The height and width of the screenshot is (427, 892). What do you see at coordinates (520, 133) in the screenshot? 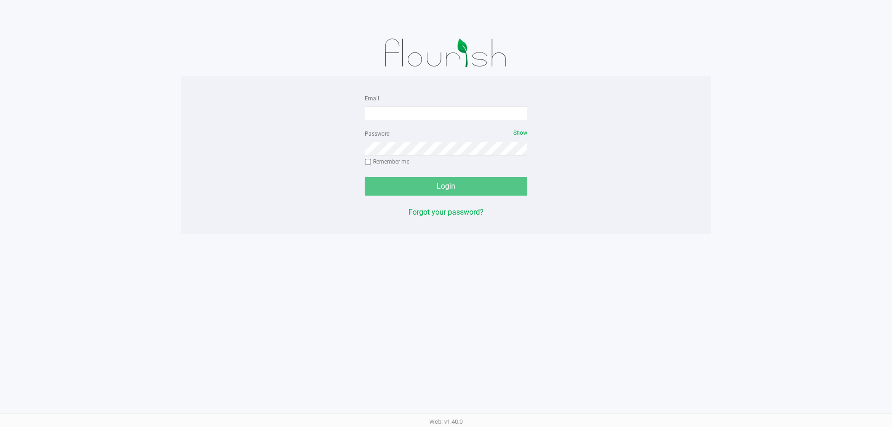
I see `span: Show` at bounding box center [520, 133].